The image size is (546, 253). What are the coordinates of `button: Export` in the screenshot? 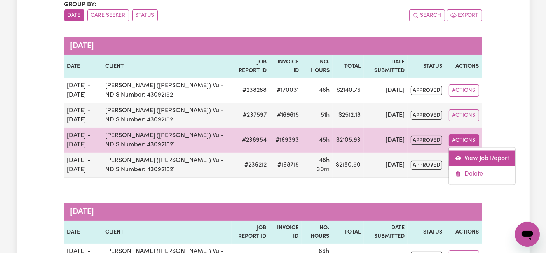 It's located at (464, 15).